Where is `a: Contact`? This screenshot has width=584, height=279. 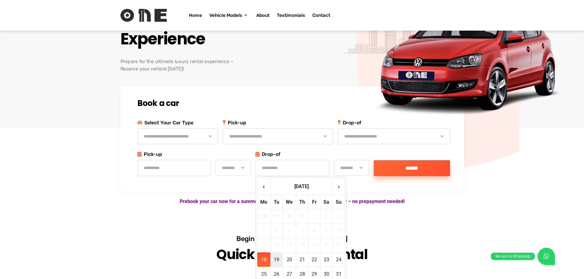 a: Contact is located at coordinates (321, 15).